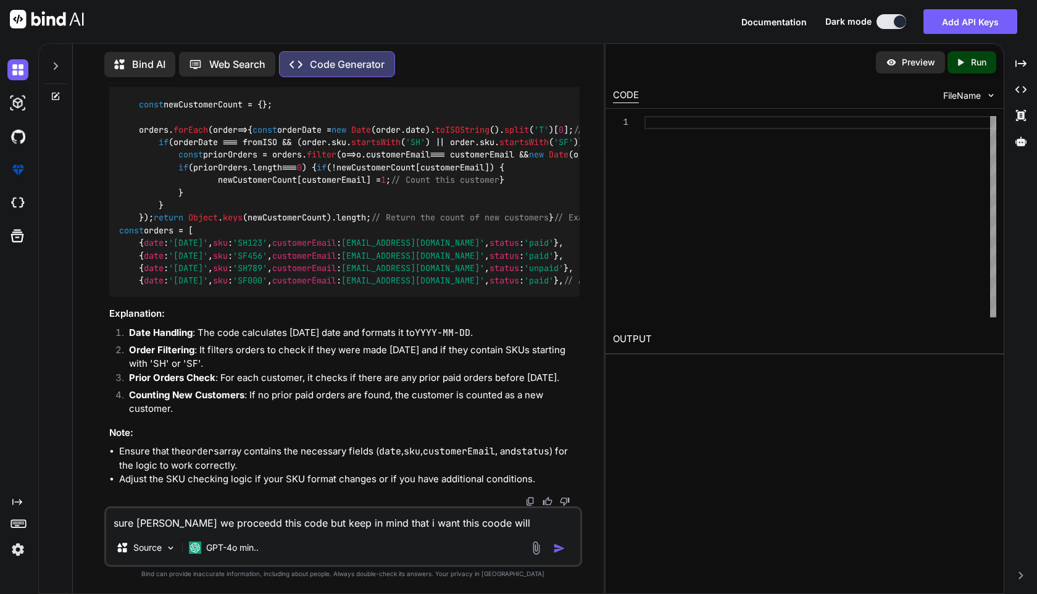  What do you see at coordinates (344, 155) in the screenshot?
I see `span: o` at bounding box center [344, 155].